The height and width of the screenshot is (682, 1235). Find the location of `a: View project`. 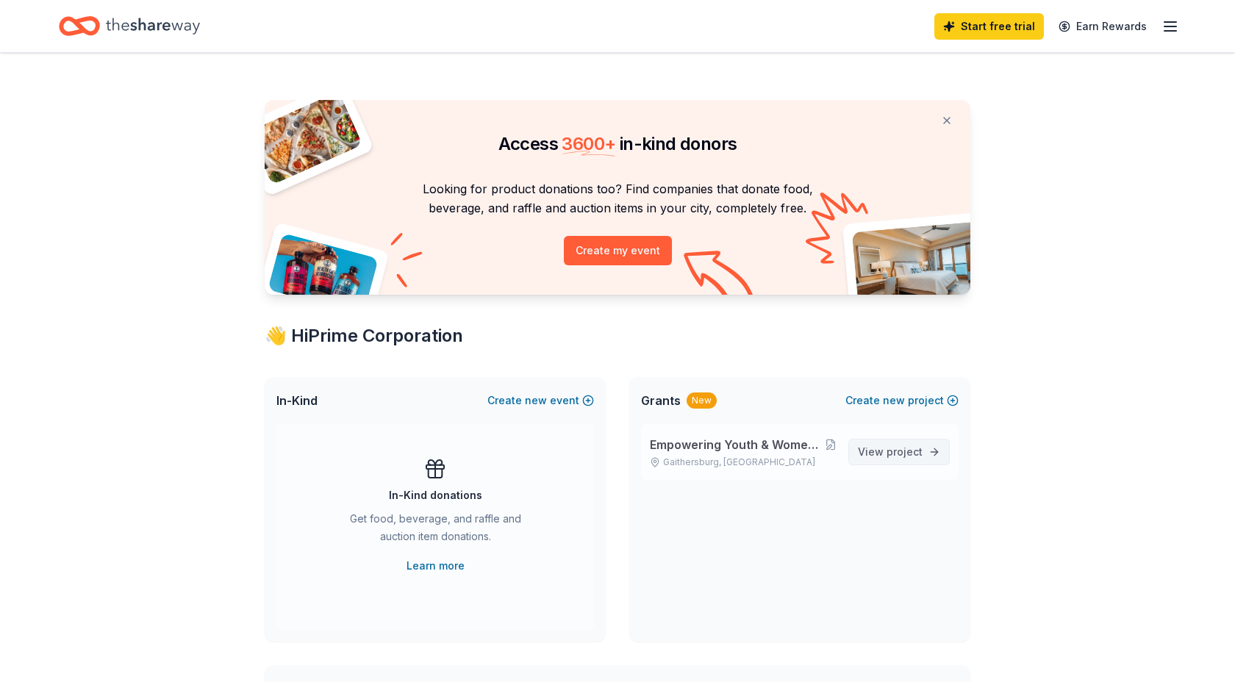

a: View project is located at coordinates (899, 452).